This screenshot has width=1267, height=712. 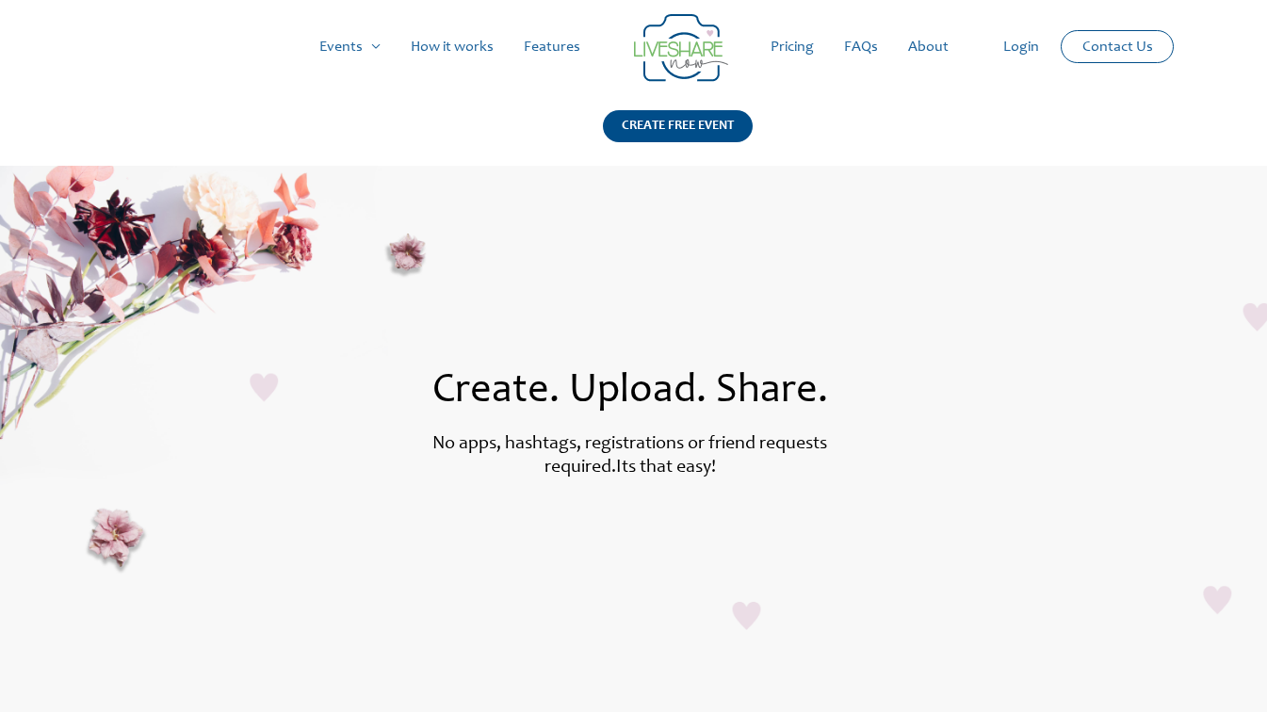 What do you see at coordinates (677, 126) in the screenshot?
I see `div: CREATE FREE EVENT` at bounding box center [677, 126].